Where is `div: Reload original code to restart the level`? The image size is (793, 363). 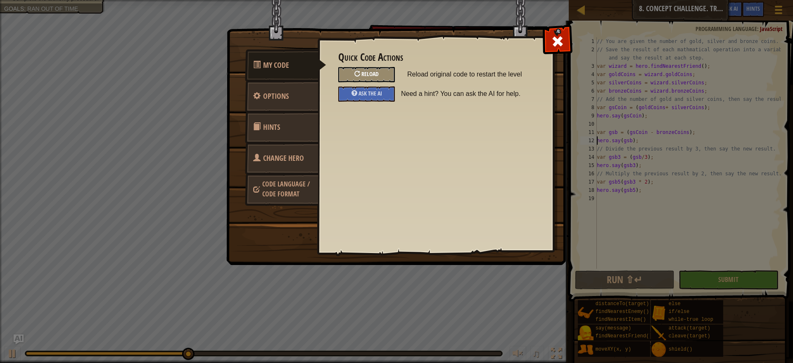
div: Reload original code to restart the level is located at coordinates (366, 74).